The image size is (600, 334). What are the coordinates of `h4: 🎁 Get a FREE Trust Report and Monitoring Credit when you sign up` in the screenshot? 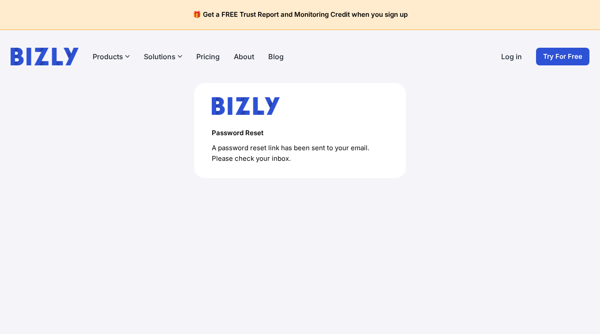 It's located at (300, 15).